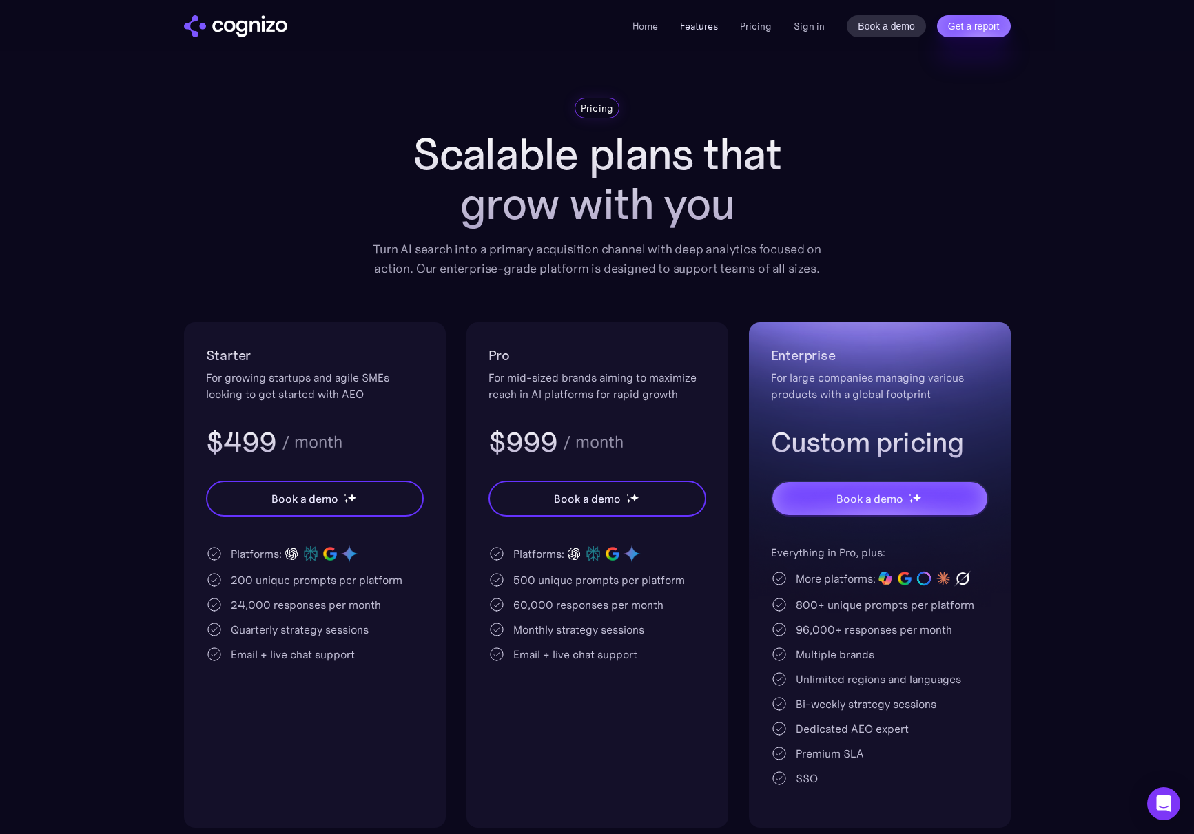 Image resolution: width=1194 pixels, height=834 pixels. What do you see at coordinates (880, 386) in the screenshot?
I see `div: For large companies managing various products with a global footprint` at bounding box center [880, 386].